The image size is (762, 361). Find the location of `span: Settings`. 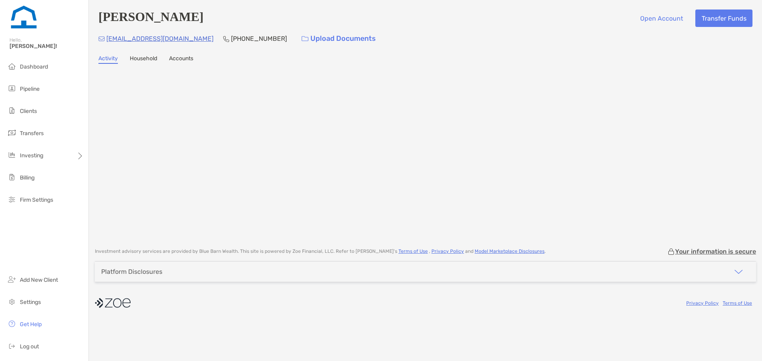

span: Settings is located at coordinates (30, 302).